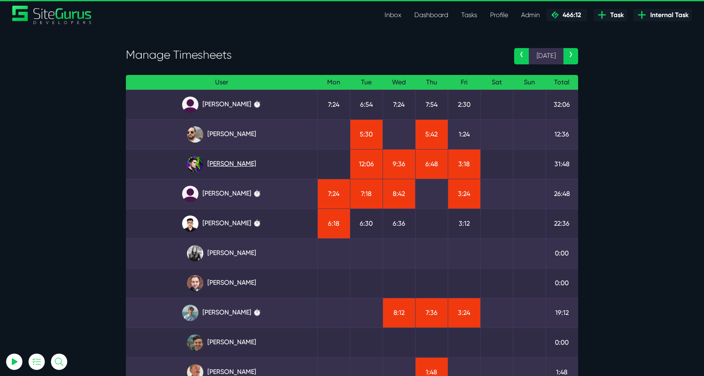 Image resolution: width=704 pixels, height=376 pixels. Describe the element at coordinates (464, 164) in the screenshot. I see `td: 3:18` at that location.